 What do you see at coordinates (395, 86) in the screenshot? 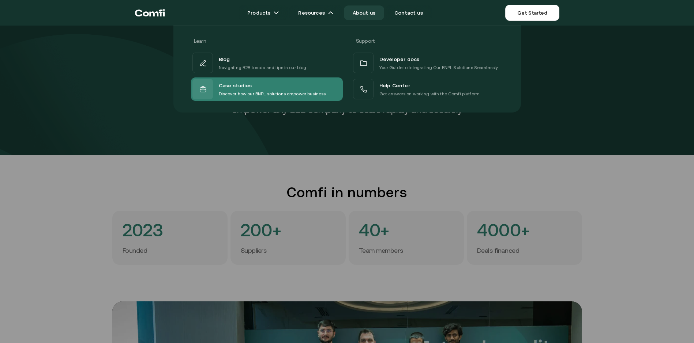
I see `span: Help Center` at bounding box center [395, 86].